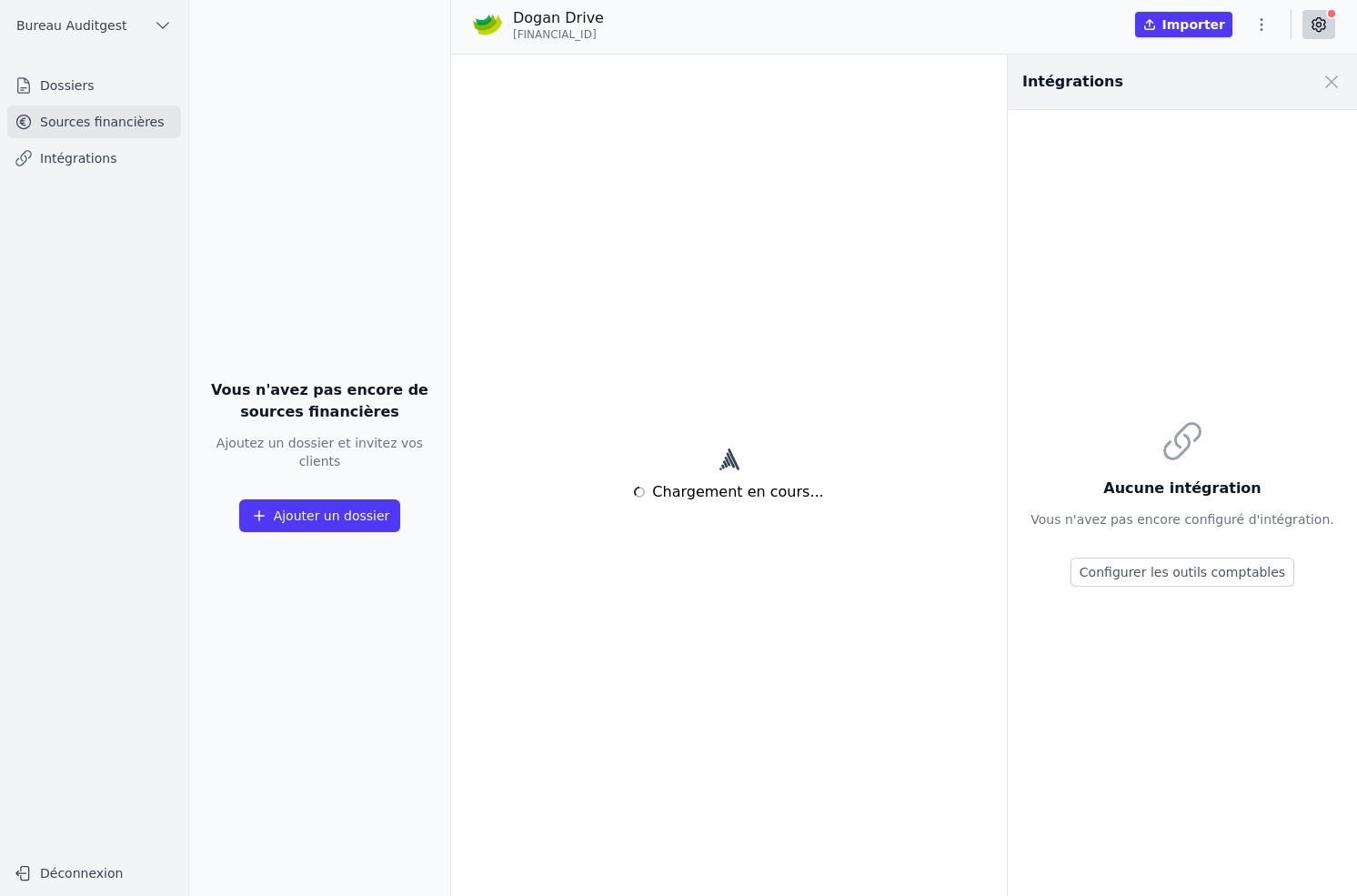 This screenshot has height=896, width=1357. What do you see at coordinates (71, 25) in the screenshot?
I see `span: Bureau Auditgest` at bounding box center [71, 25].